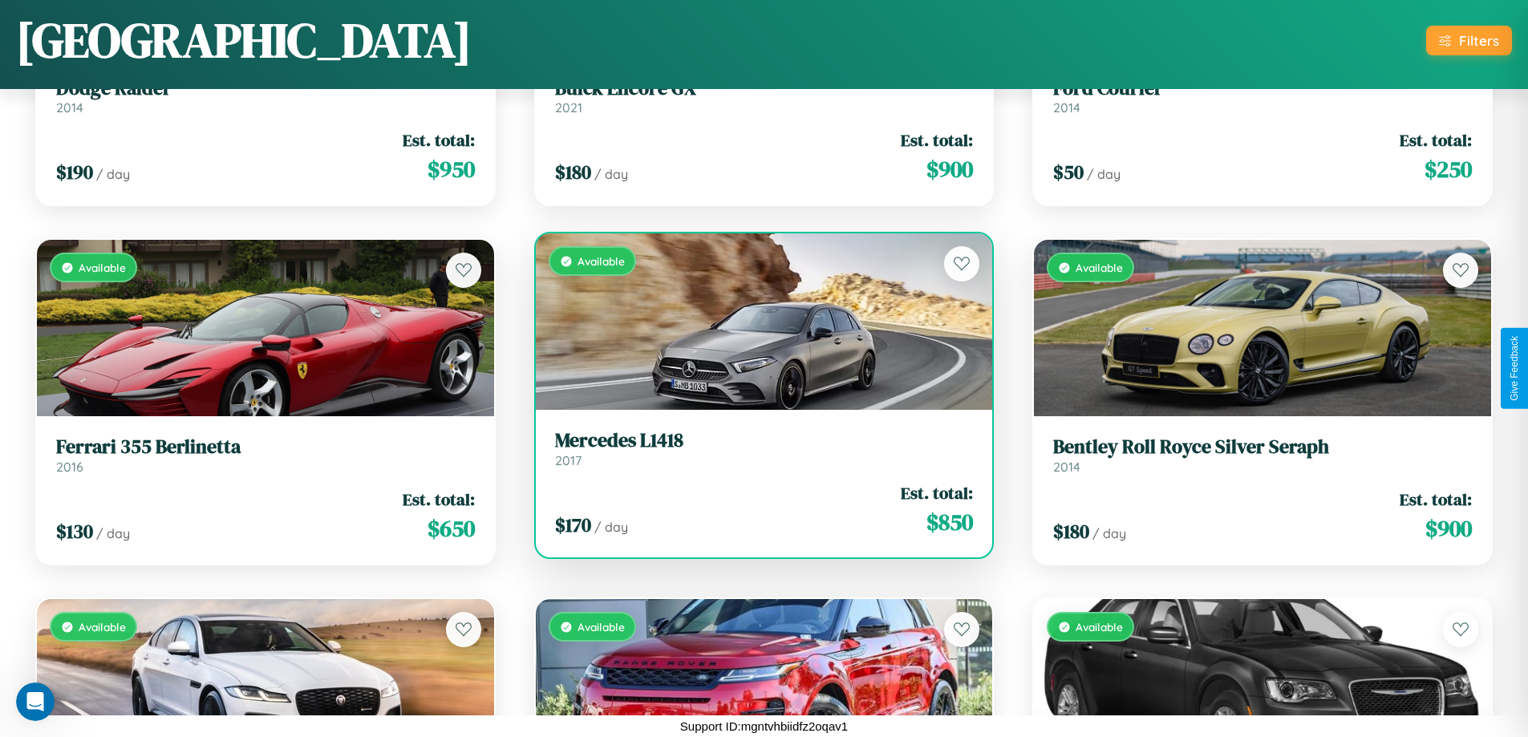  Describe the element at coordinates (75, 172) in the screenshot. I see `span: $ 190` at that location.